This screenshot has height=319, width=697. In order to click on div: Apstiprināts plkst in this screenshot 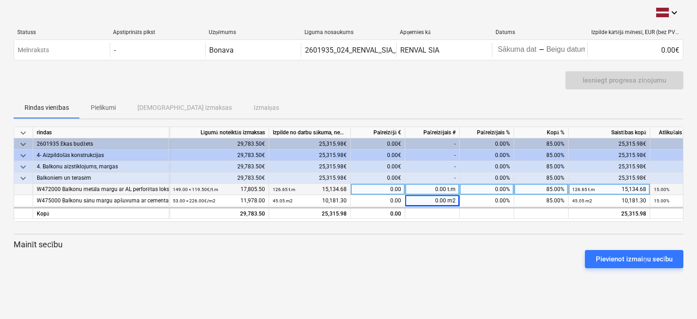, I will do `click(157, 32)`.